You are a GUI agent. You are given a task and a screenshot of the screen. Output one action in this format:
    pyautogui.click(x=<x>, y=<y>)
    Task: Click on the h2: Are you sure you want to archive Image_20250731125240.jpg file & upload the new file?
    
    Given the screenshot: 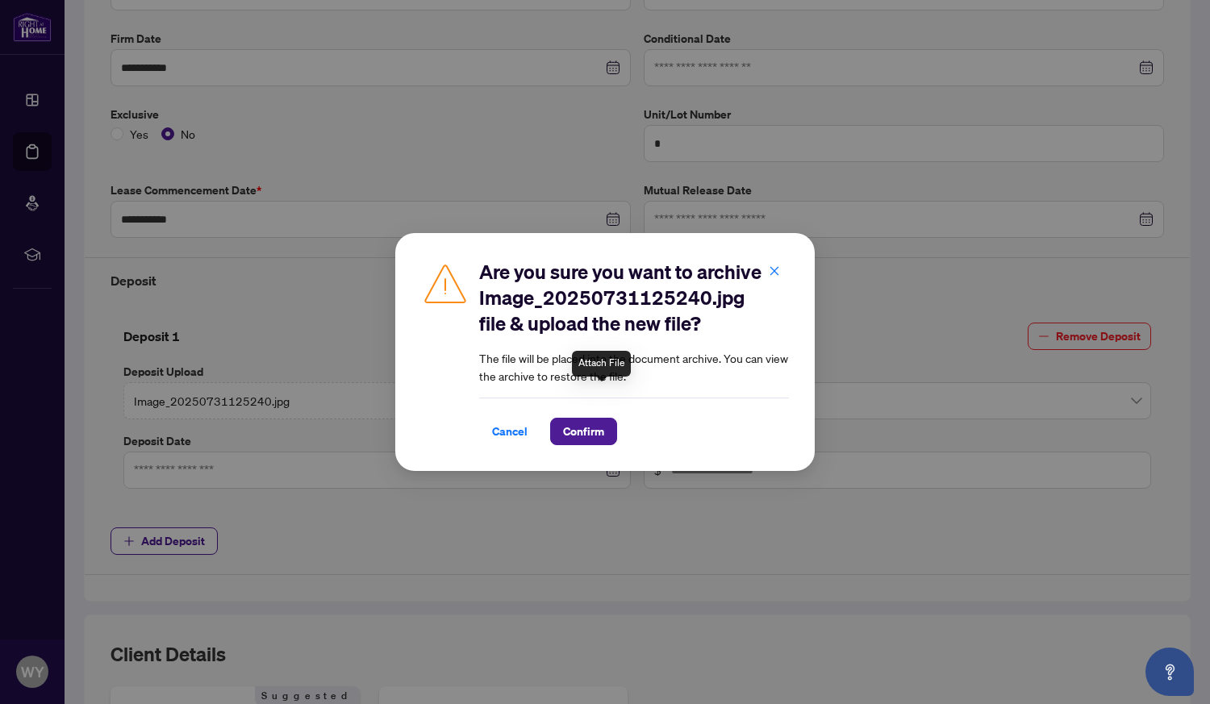 What is the action you would take?
    pyautogui.click(x=634, y=298)
    